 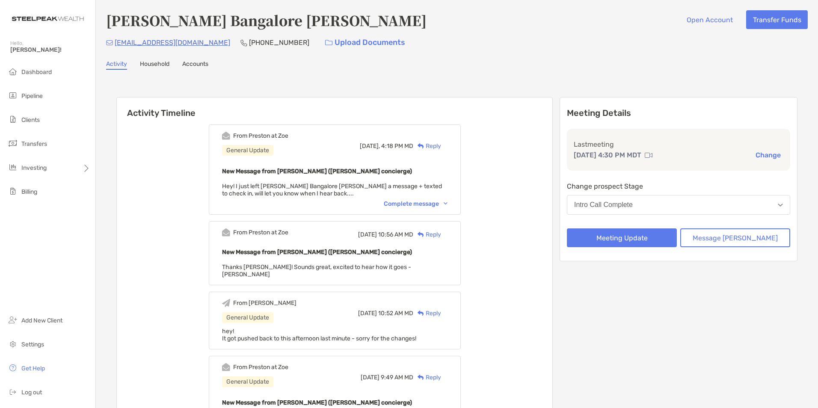 I want to click on span: Settings, so click(x=32, y=344).